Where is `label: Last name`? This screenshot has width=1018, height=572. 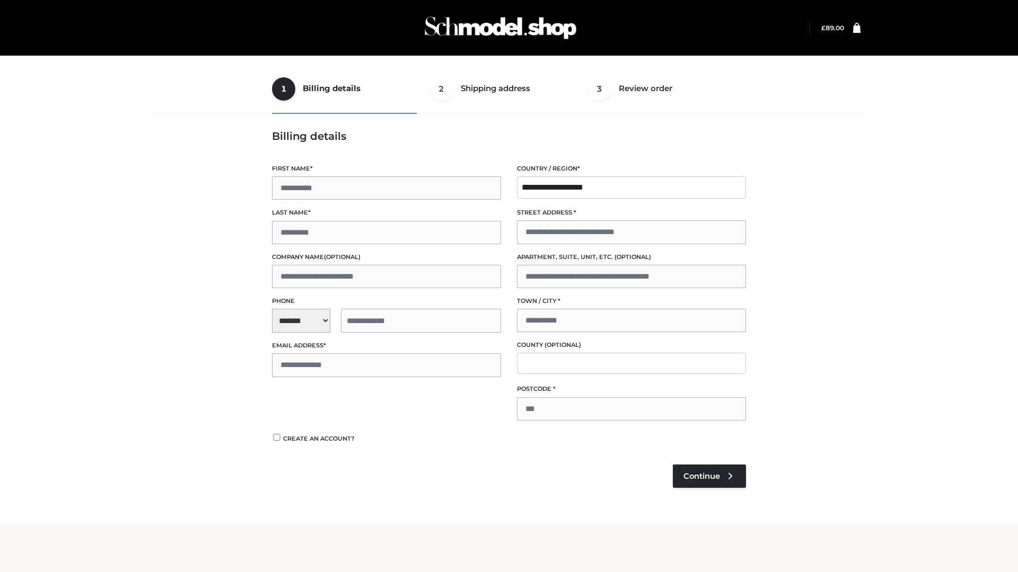
label: Last name is located at coordinates (386, 213).